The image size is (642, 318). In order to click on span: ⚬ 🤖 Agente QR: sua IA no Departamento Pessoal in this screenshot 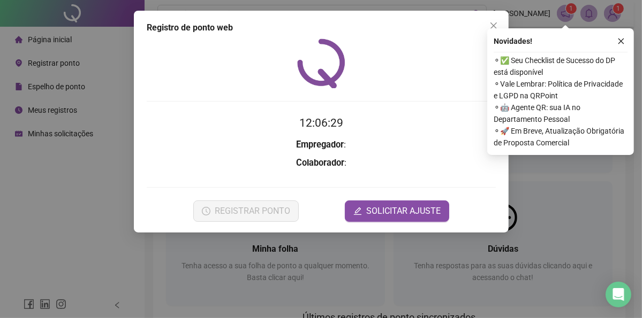, I will do `click(560, 113)`.